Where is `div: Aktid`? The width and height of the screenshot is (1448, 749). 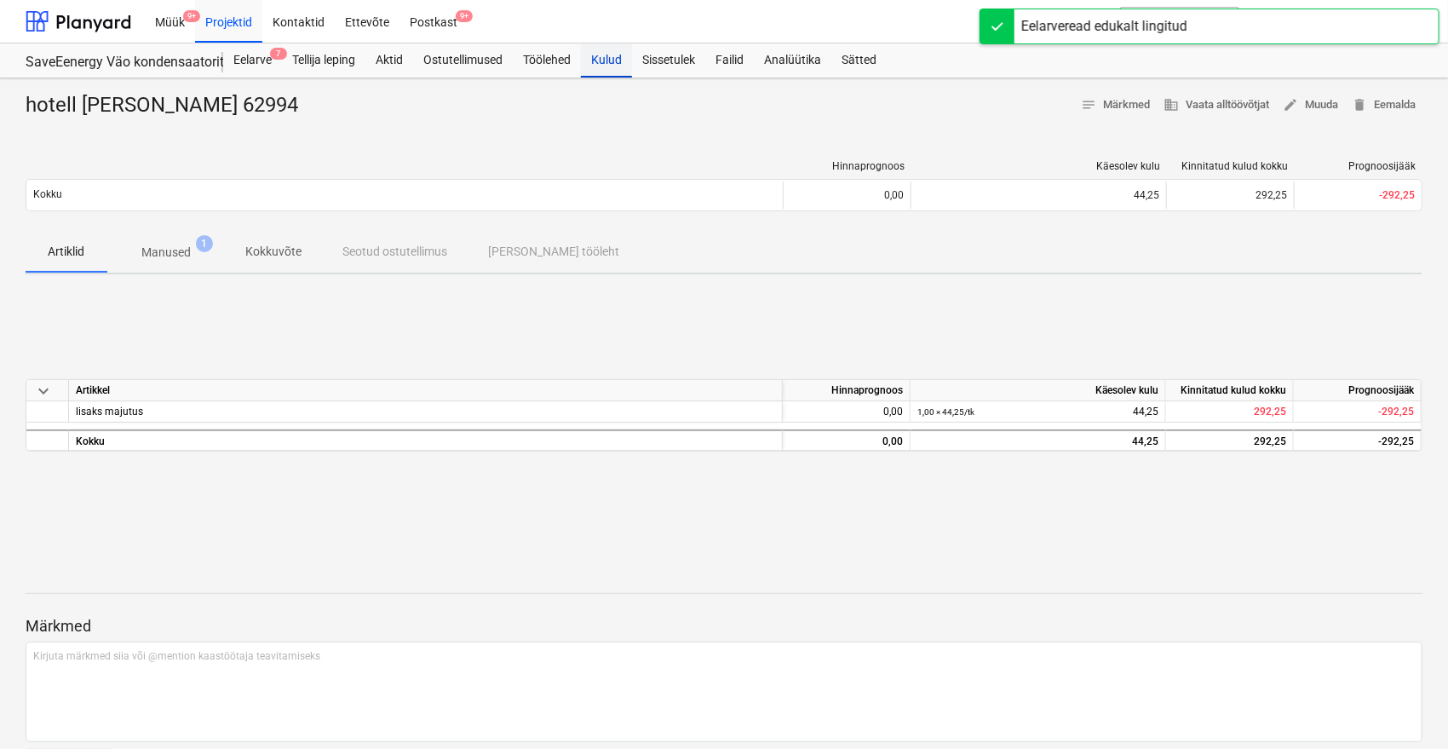
div: Aktid is located at coordinates (389, 60).